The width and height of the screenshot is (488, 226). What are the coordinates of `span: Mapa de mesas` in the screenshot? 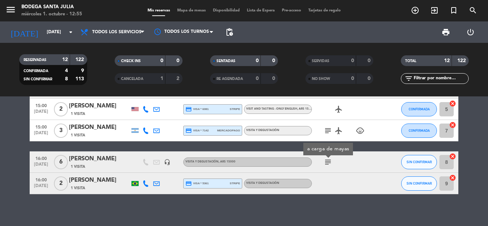 It's located at (191, 10).